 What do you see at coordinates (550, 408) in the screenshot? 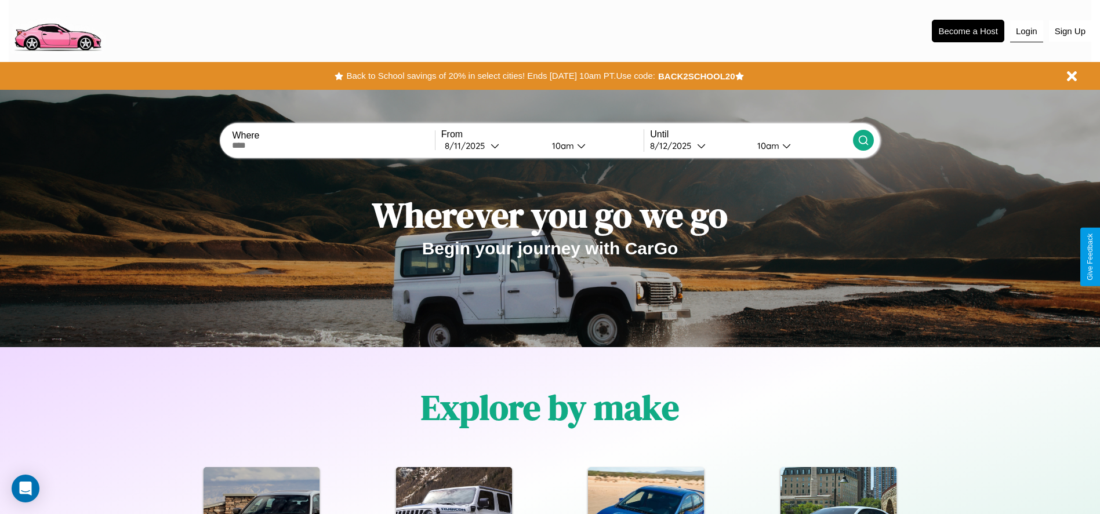
I see `h1: Explore by make` at bounding box center [550, 408].